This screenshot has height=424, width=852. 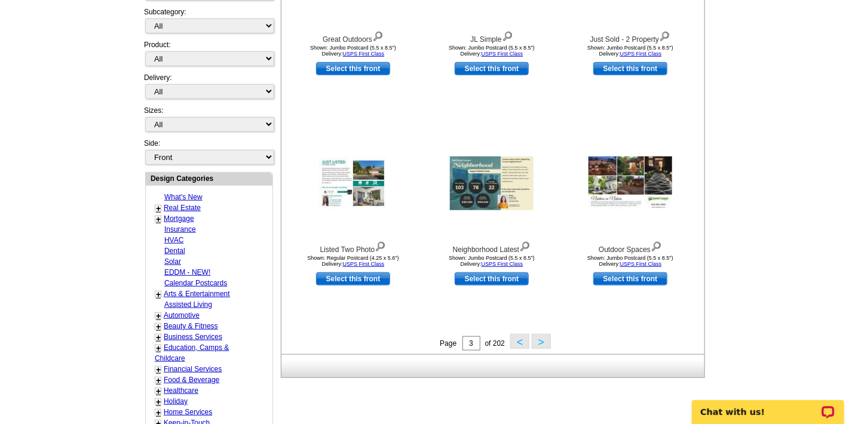 I want to click on a: Solar, so click(x=173, y=262).